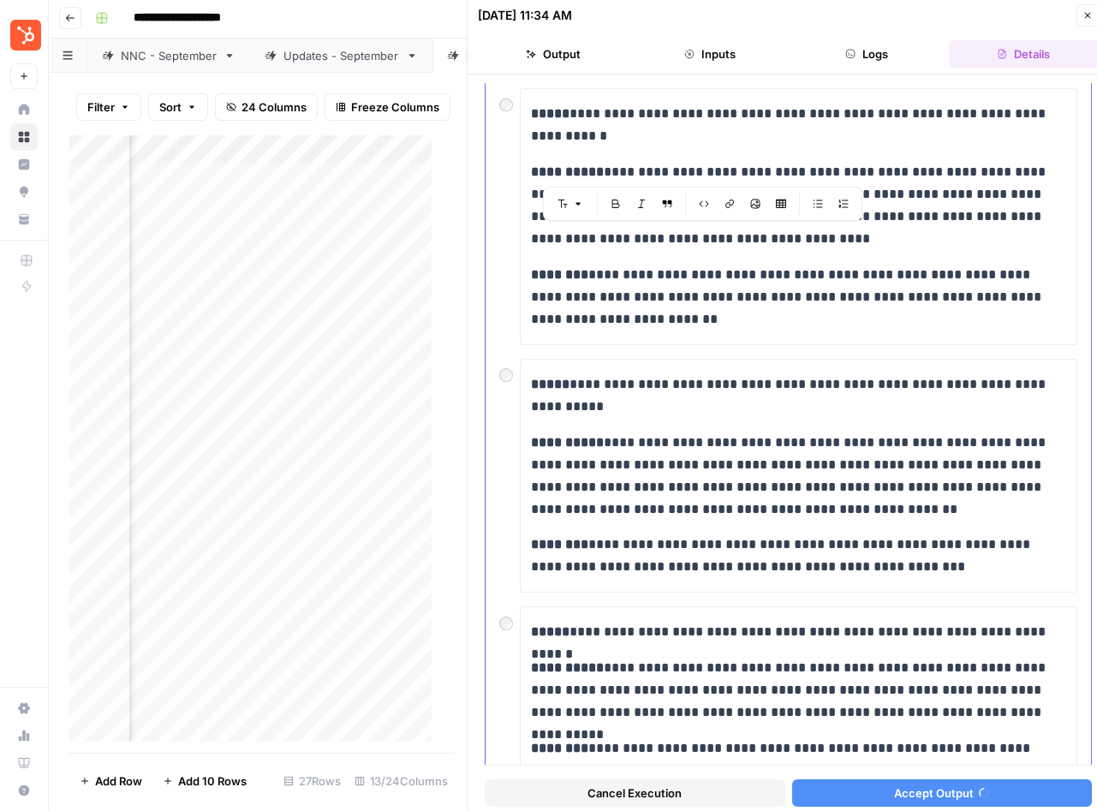 The width and height of the screenshot is (1097, 811). I want to click on button: Add Row, so click(110, 781).